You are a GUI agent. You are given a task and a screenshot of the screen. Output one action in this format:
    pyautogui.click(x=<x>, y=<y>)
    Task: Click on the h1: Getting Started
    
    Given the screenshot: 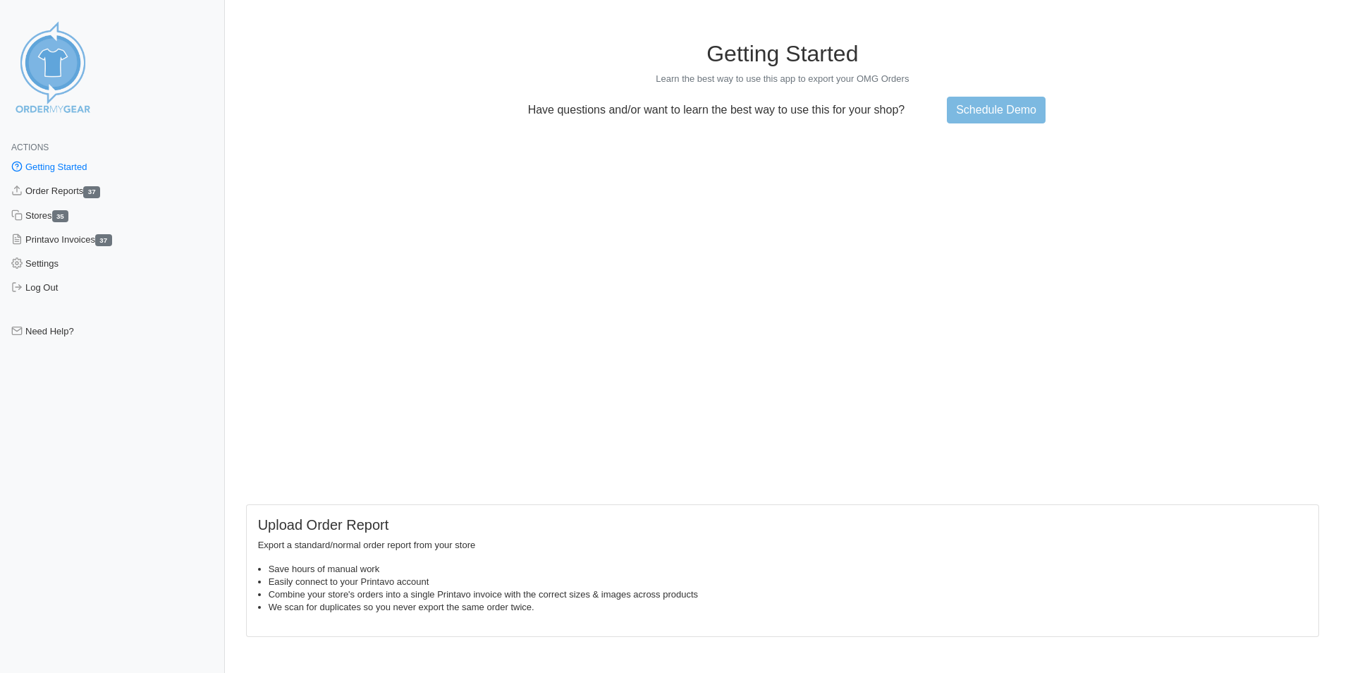 What is the action you would take?
    pyautogui.click(x=783, y=54)
    